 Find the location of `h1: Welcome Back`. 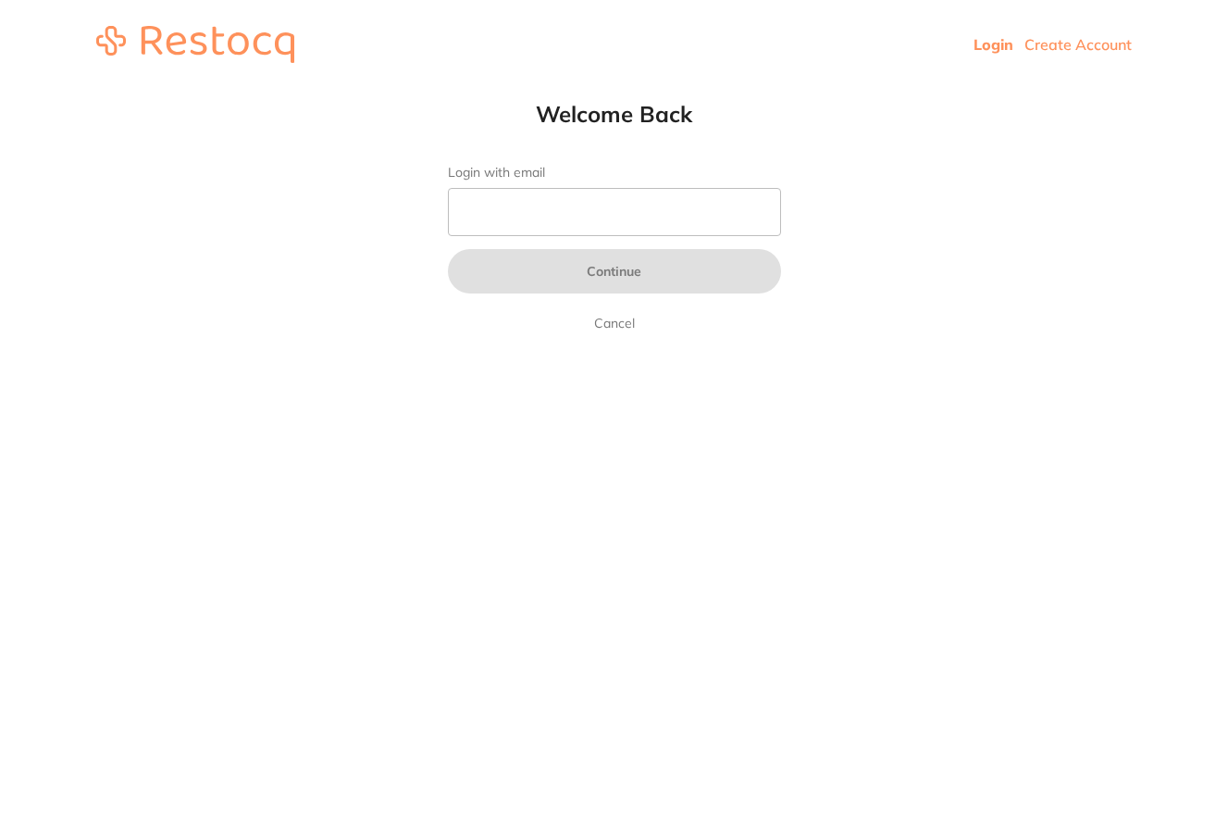

h1: Welcome Back is located at coordinates (614, 114).